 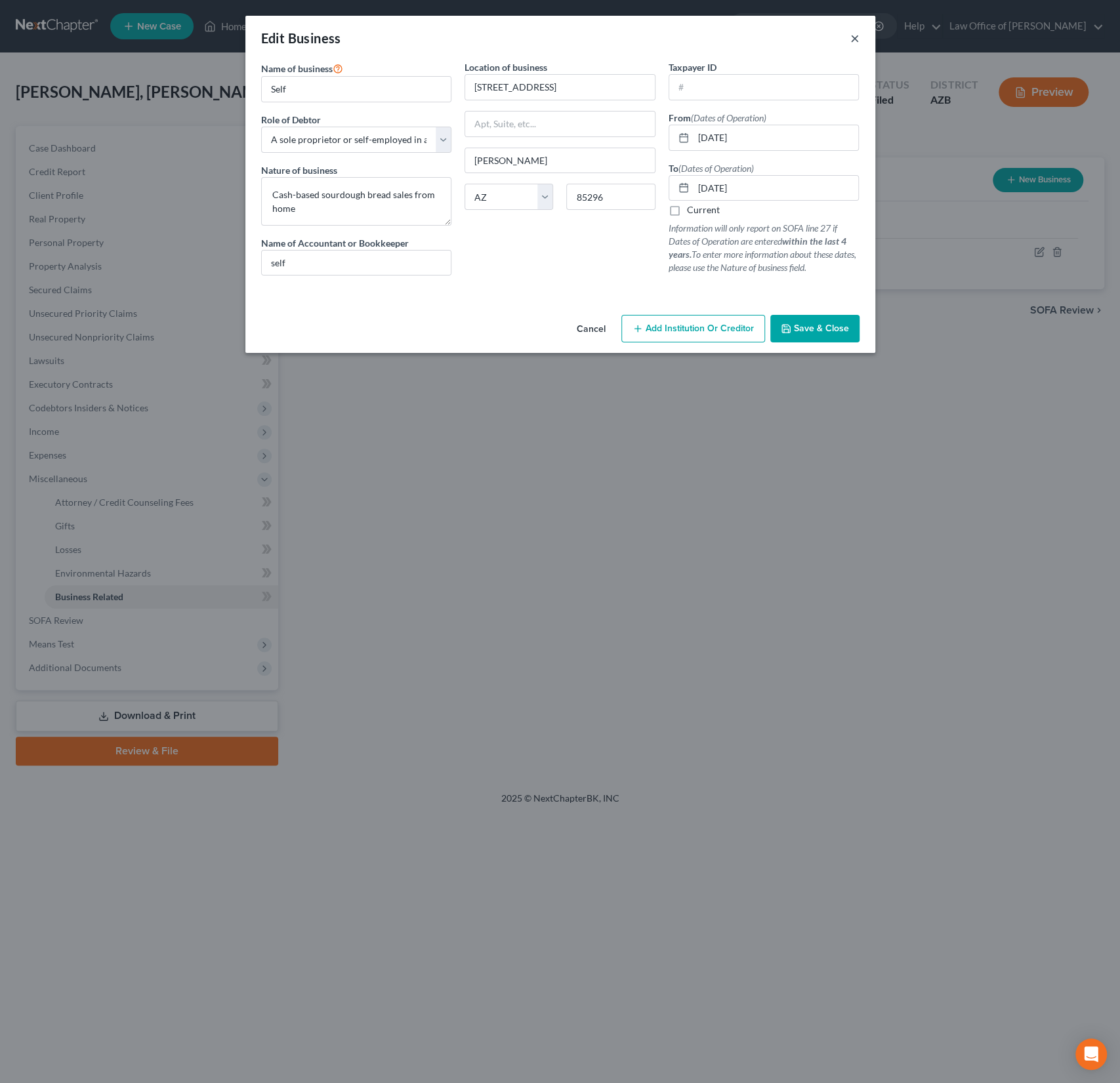 What do you see at coordinates (815, 329) in the screenshot?
I see `button: Save & Close` at bounding box center [815, 329].